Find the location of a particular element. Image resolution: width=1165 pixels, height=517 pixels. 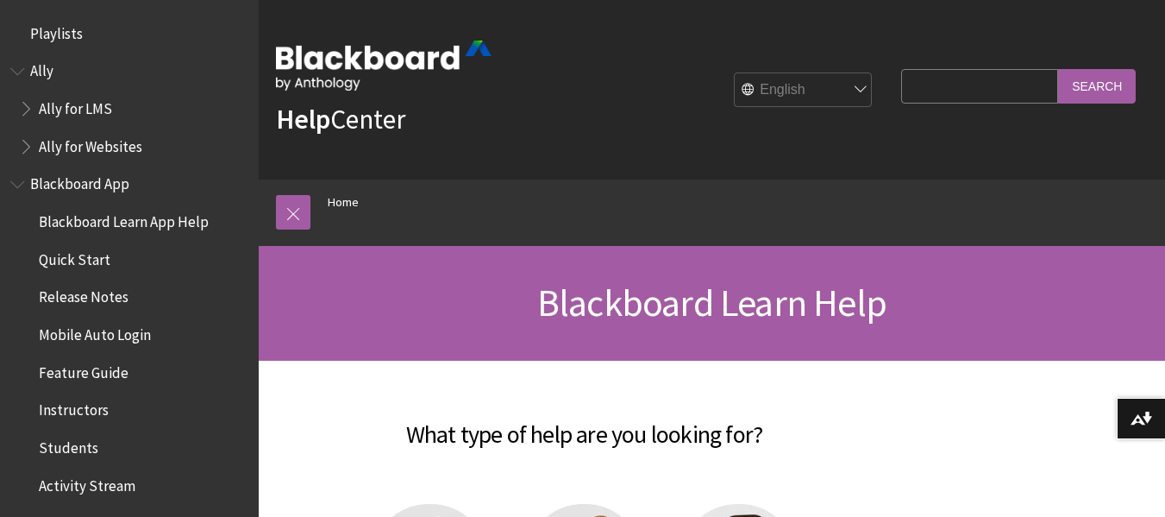

span: Activity Stream is located at coordinates (87, 482).